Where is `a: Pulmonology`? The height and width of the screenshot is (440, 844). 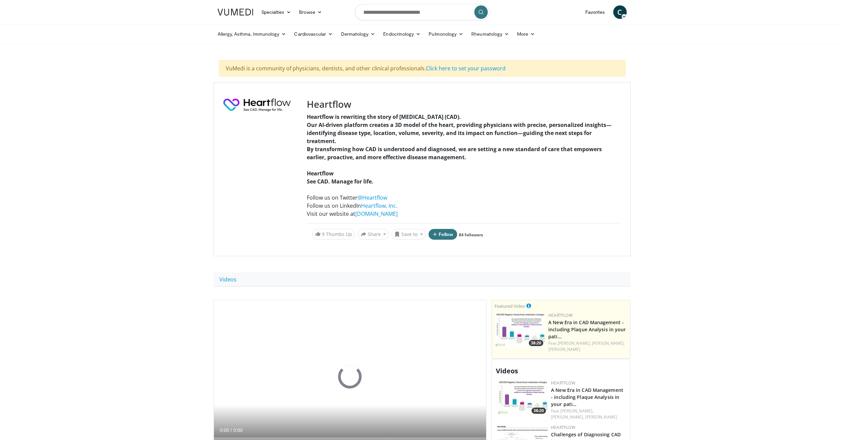 a: Pulmonology is located at coordinates (446, 34).